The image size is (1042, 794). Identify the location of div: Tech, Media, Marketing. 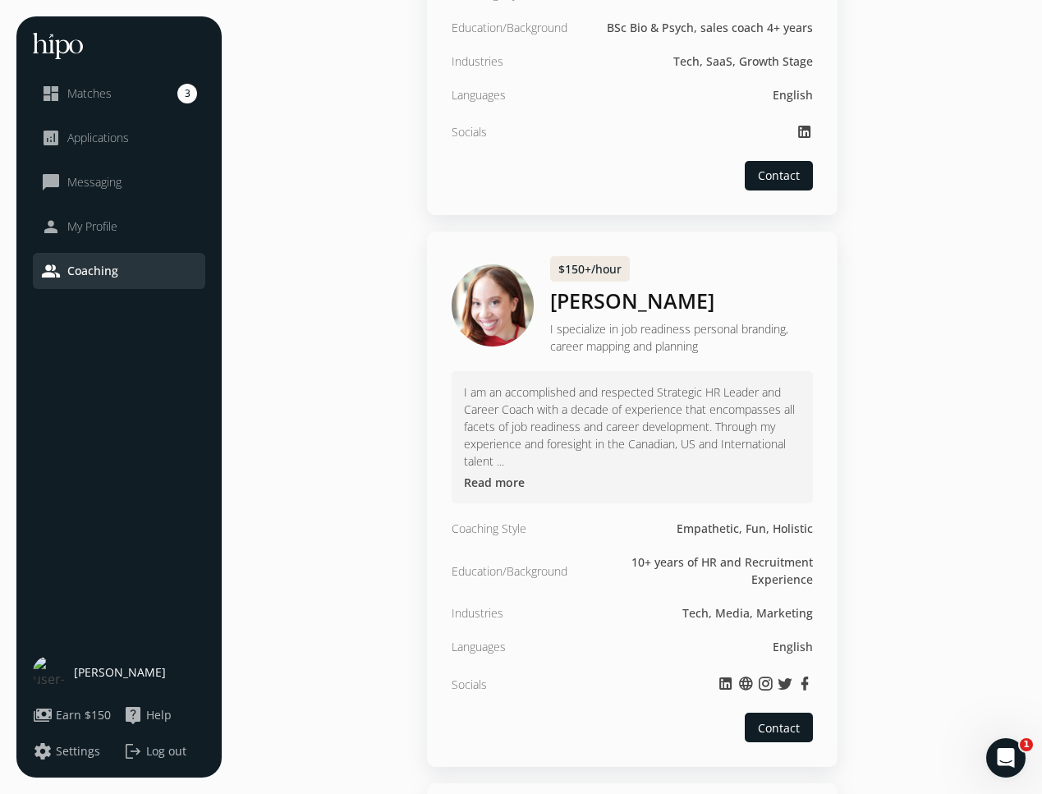
(747, 613).